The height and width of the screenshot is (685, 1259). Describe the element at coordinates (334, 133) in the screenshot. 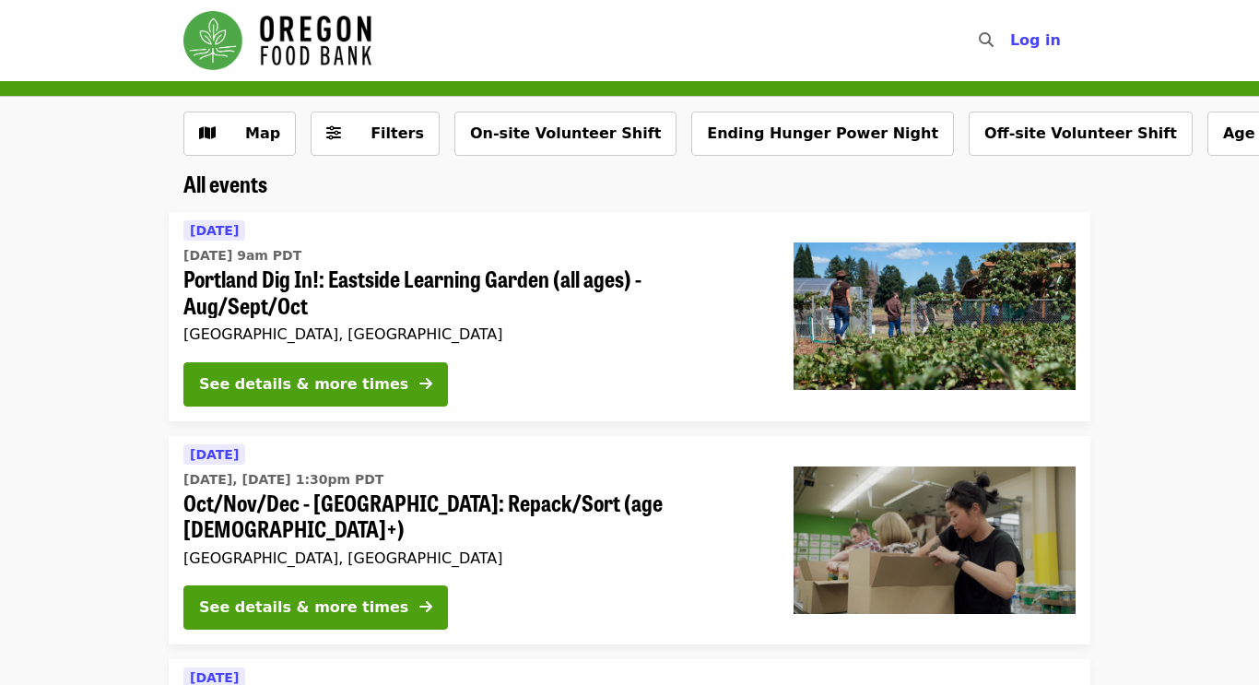

I see `i: sliders-h icon` at that location.